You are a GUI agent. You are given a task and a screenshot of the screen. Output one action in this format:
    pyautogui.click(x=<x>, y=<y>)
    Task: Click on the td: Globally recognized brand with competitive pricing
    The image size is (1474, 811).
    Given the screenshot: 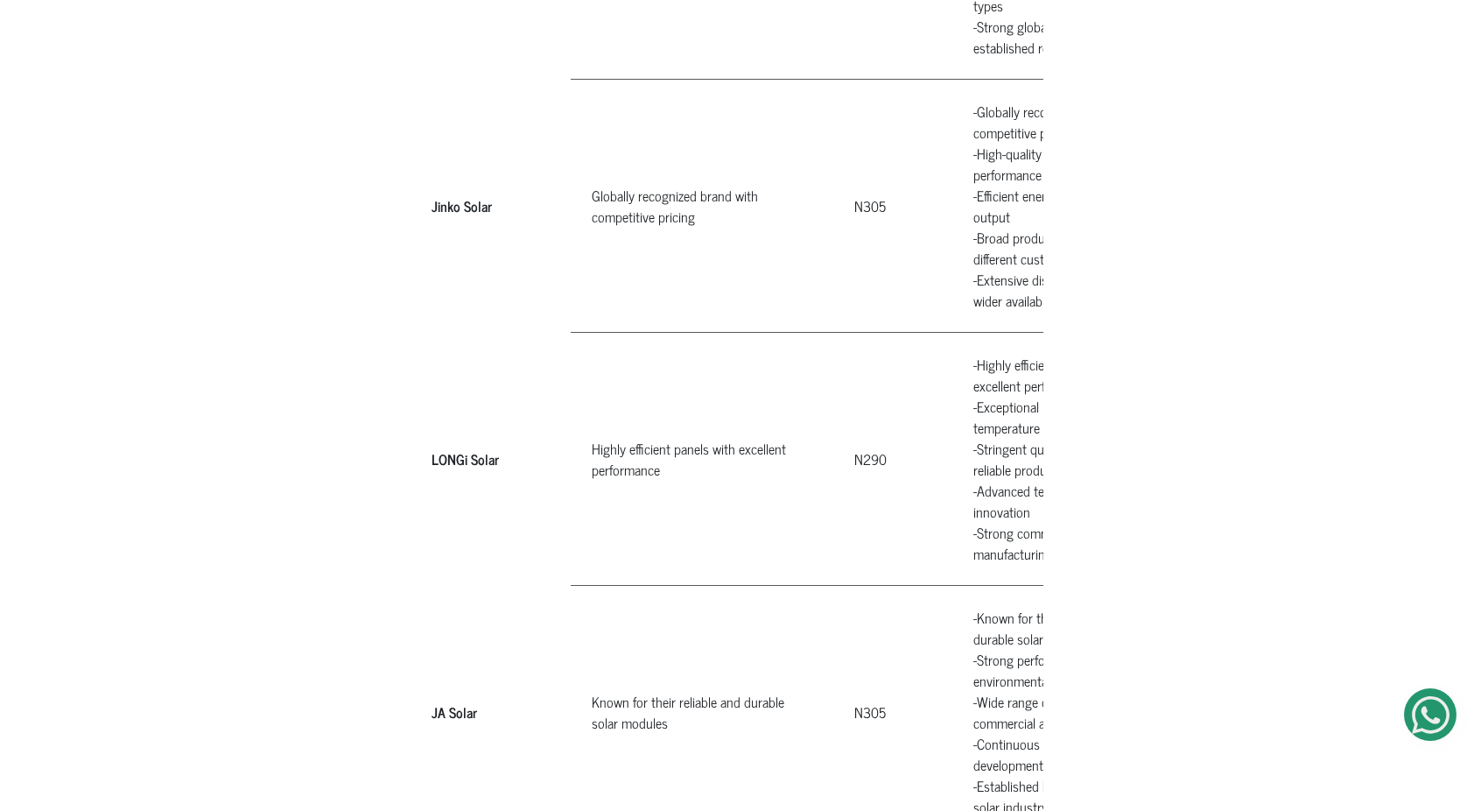 What is the action you would take?
    pyautogui.click(x=702, y=205)
    